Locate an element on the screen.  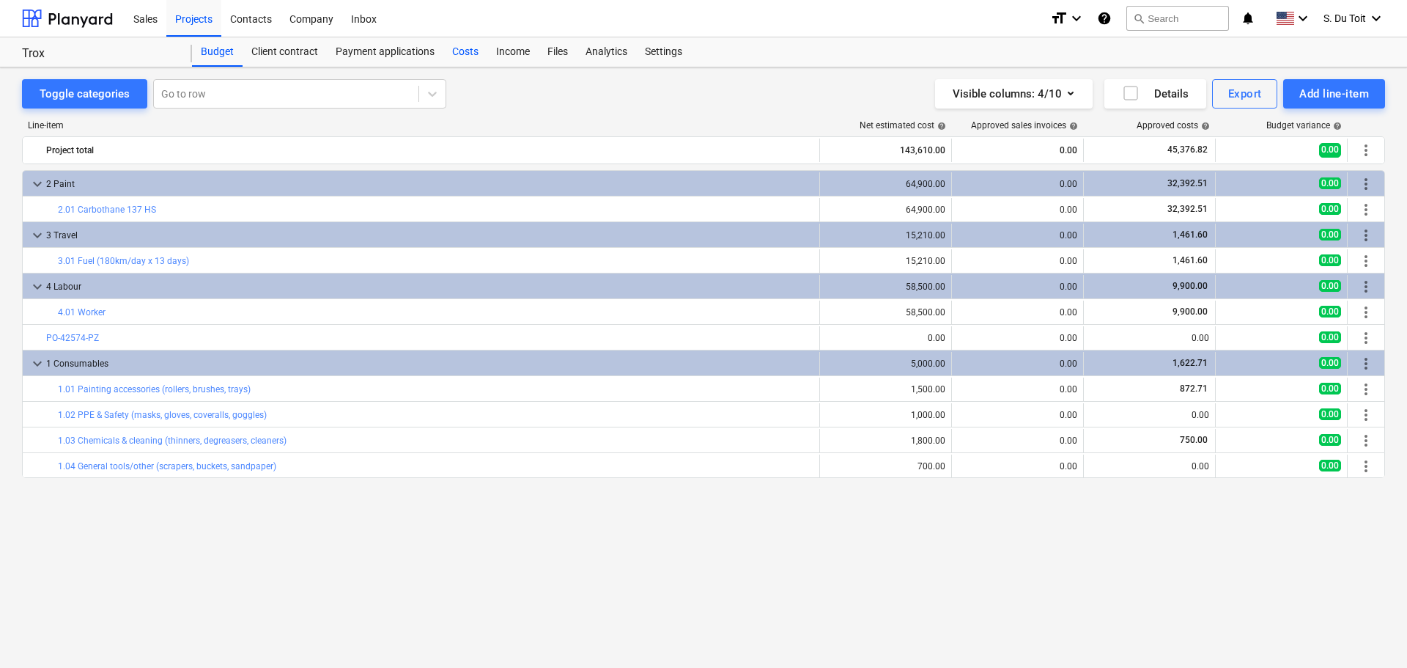
a: 1.02 PPE & Safety (masks, gloves, coveralls, goggles) is located at coordinates (162, 415).